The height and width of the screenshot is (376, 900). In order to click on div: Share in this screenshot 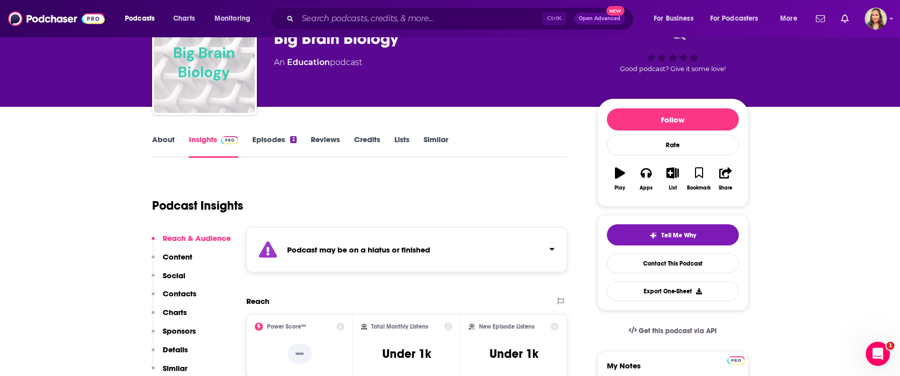, I will do `click(725, 188)`.